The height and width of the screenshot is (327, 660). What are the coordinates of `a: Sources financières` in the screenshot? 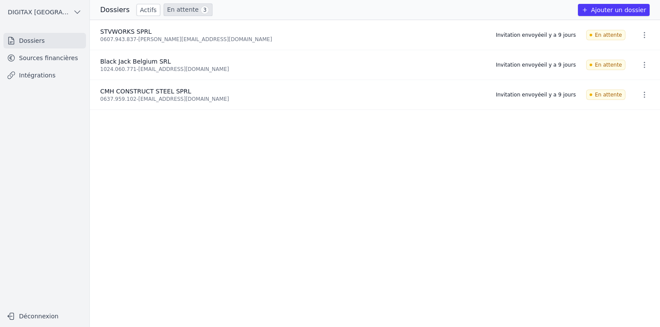 It's located at (44, 58).